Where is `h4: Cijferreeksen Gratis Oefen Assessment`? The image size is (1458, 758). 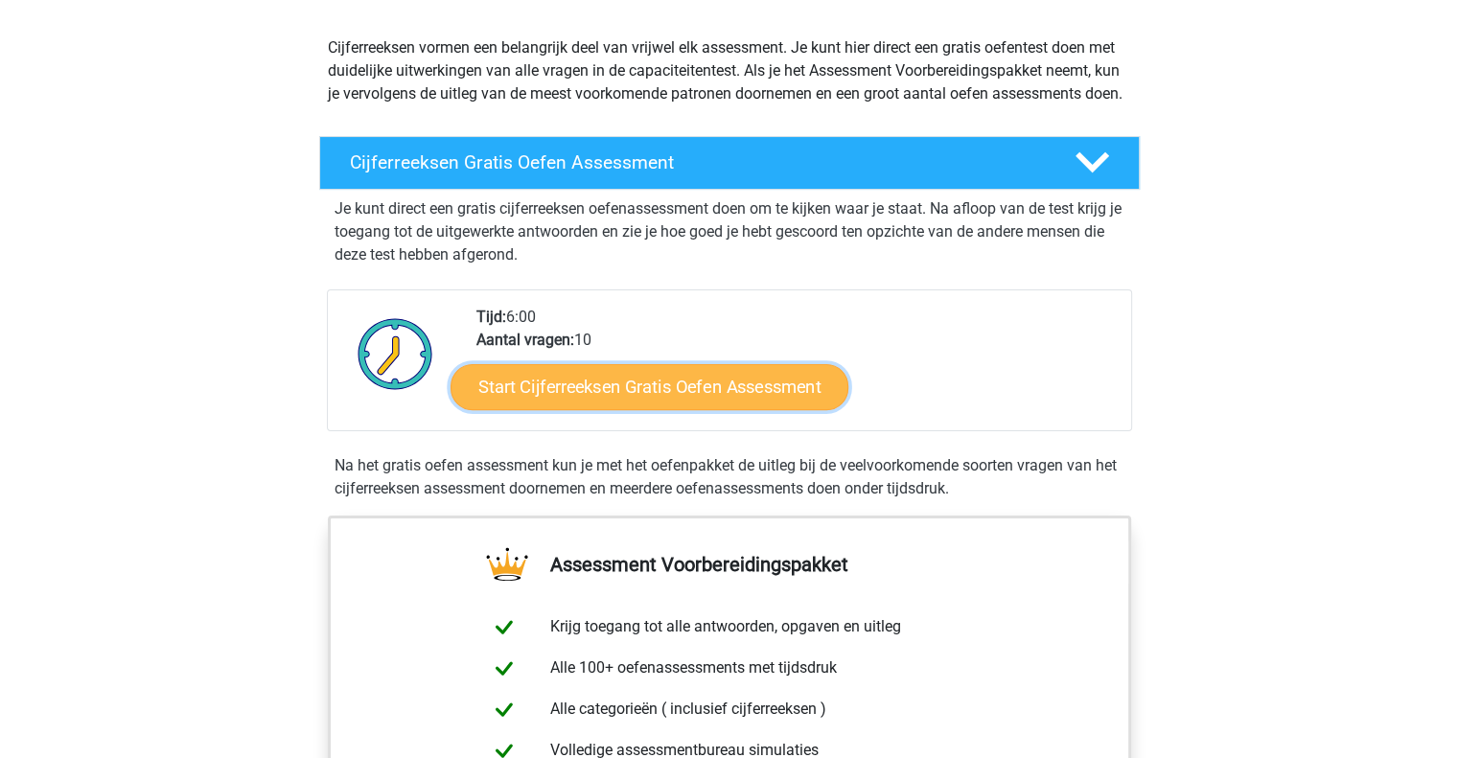 h4: Cijferreeksen Gratis Oefen Assessment is located at coordinates (697, 162).